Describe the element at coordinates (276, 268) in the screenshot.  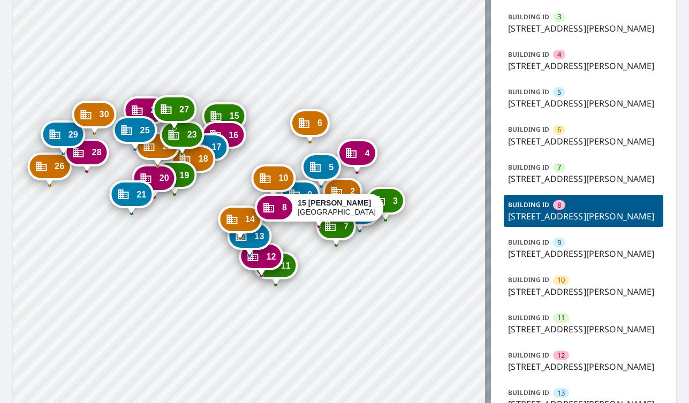
I see `div: Dropped pin, building 11, Commercial property, 20 John Cir Salinas, CA 93905` at that location.